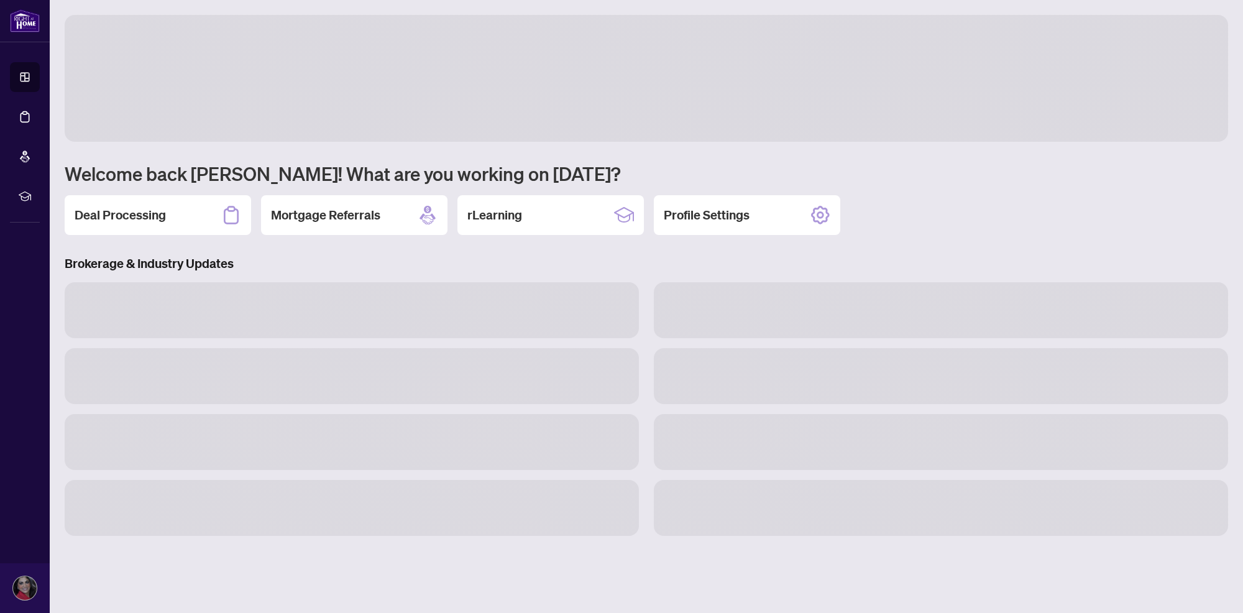  I want to click on h2: rLearning, so click(495, 215).